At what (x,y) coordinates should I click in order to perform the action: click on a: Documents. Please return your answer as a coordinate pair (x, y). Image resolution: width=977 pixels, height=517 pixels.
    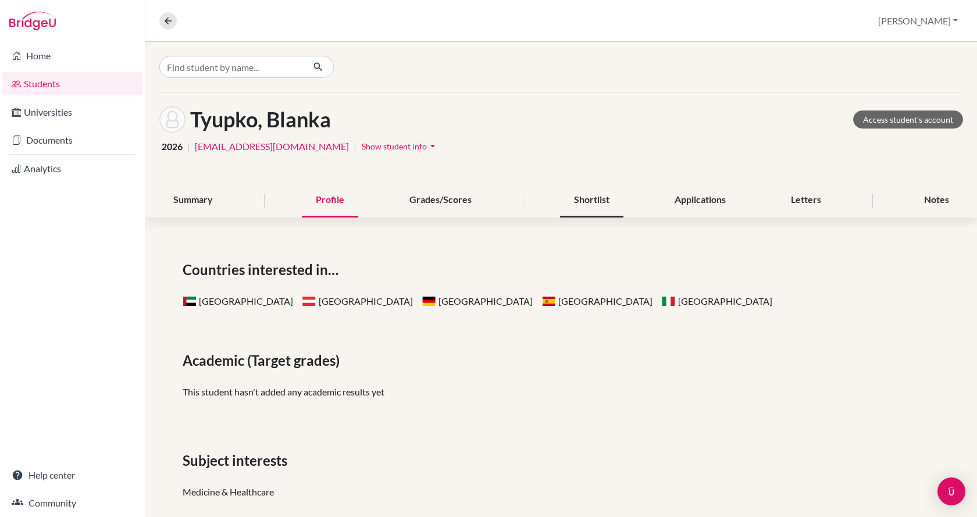
    Looking at the image, I should click on (72, 140).